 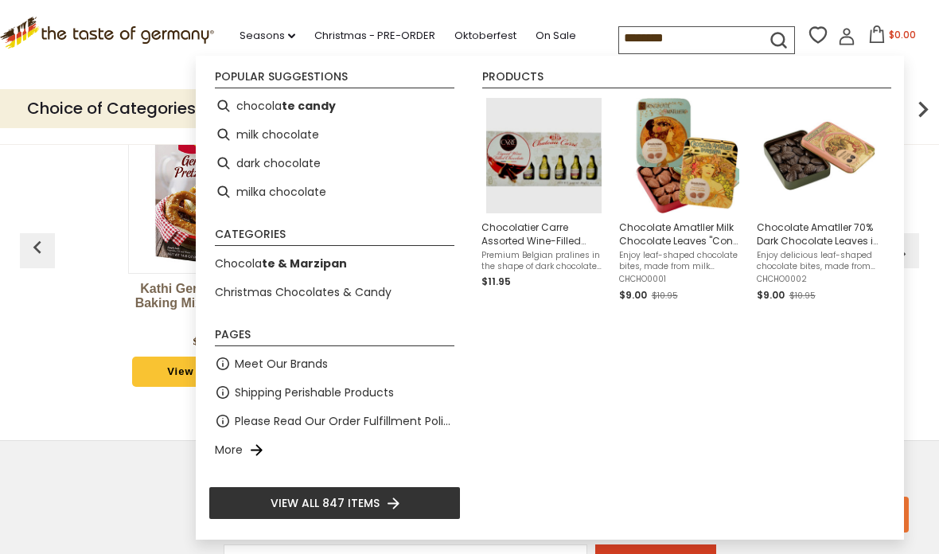 What do you see at coordinates (375, 36) in the screenshot?
I see `a: Christmas - PRE-ORDER` at bounding box center [375, 36].